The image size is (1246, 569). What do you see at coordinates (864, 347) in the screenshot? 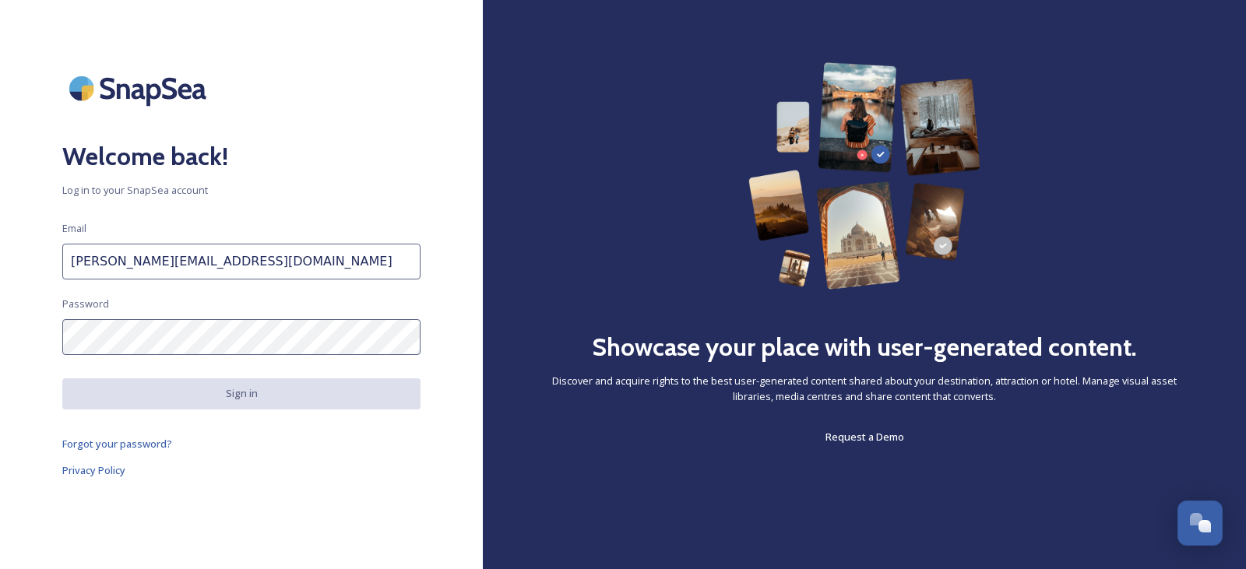
I see `h2: Showcase your place with user-generated content.` at bounding box center [864, 347].